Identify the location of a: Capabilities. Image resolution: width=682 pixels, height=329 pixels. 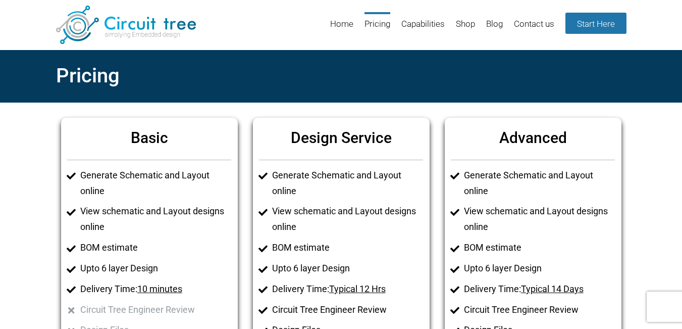
(423, 28).